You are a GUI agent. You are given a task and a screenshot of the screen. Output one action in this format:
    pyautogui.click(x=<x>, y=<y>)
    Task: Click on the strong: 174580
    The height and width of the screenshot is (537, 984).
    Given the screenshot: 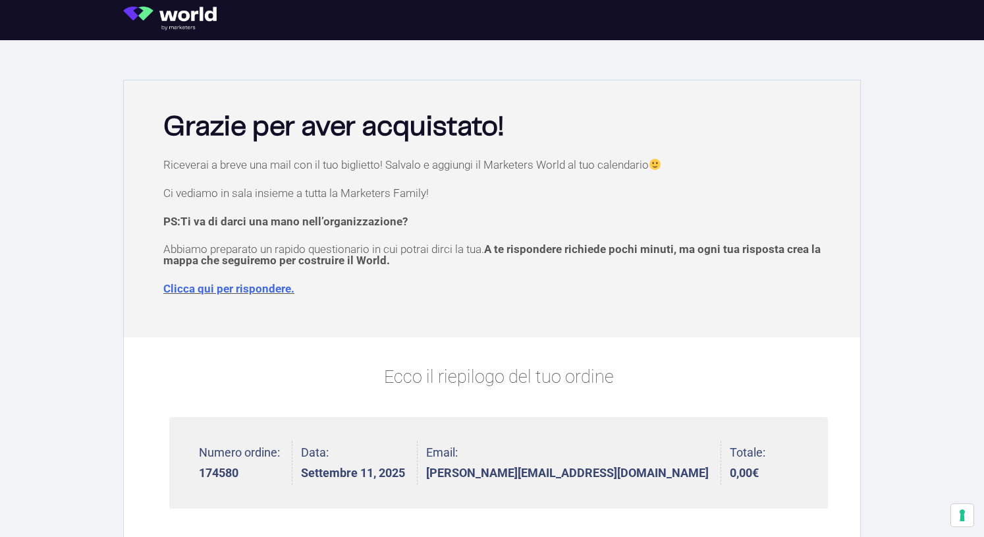 What is the action you would take?
    pyautogui.click(x=239, y=473)
    